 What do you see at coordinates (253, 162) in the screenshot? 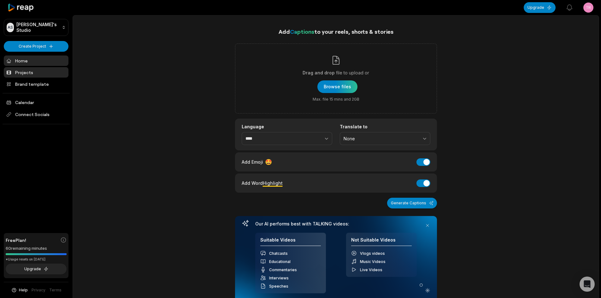
I see `span: Add Emoji` at bounding box center [253, 162].